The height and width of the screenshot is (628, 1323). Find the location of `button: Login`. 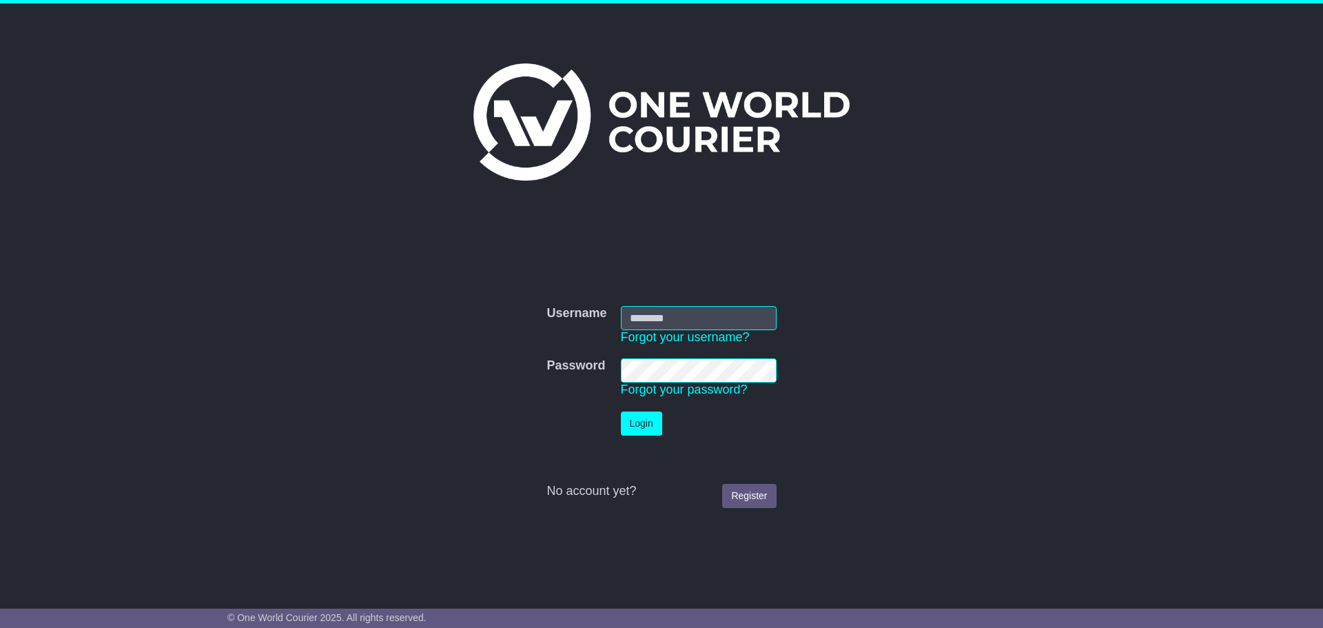

button: Login is located at coordinates (642, 423).